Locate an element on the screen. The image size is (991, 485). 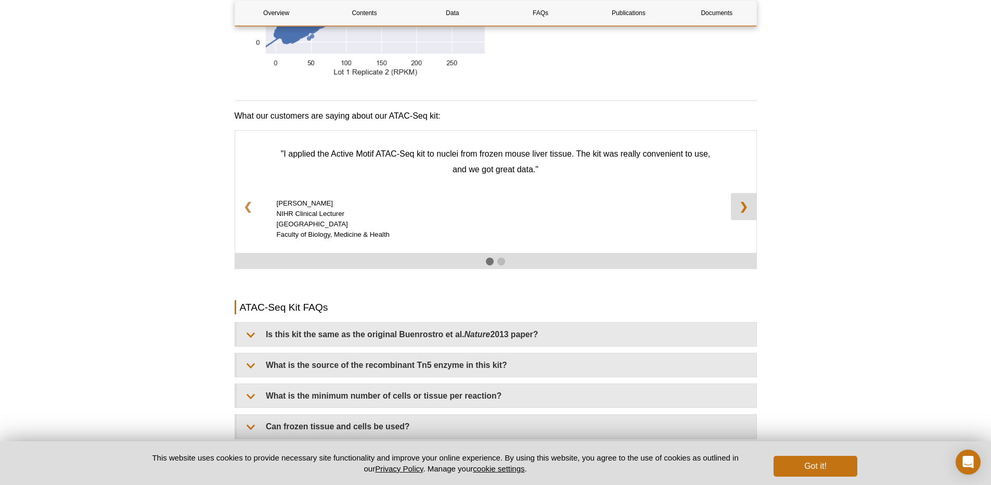
a: Contents is located at coordinates (364, 13).